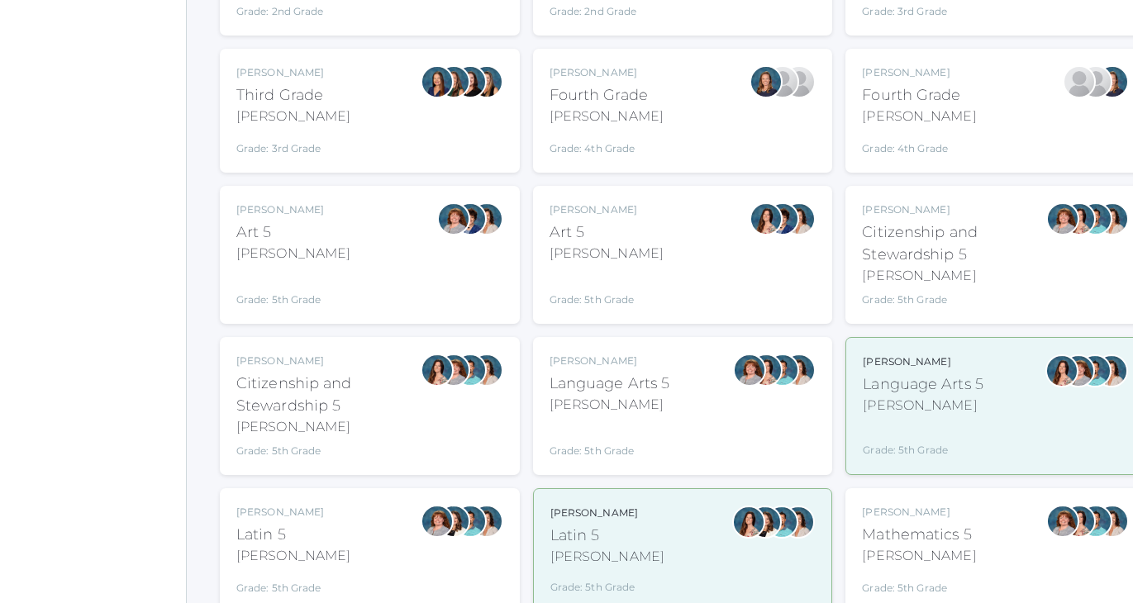 The height and width of the screenshot is (603, 1133). I want to click on div: Andrea Deutsch, so click(454, 82).